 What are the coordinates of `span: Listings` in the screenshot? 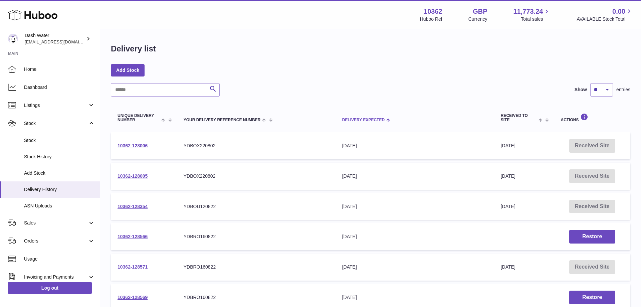 It's located at (56, 105).